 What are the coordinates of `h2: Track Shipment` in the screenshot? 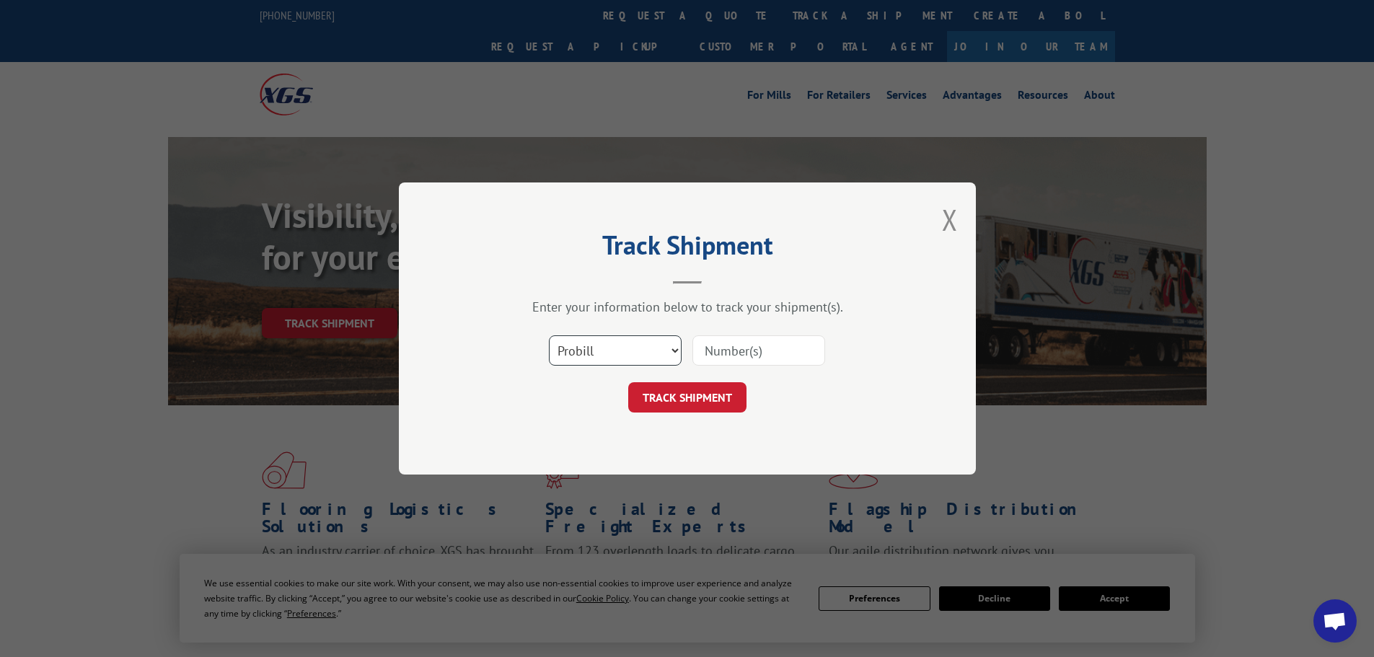 It's located at (688, 249).